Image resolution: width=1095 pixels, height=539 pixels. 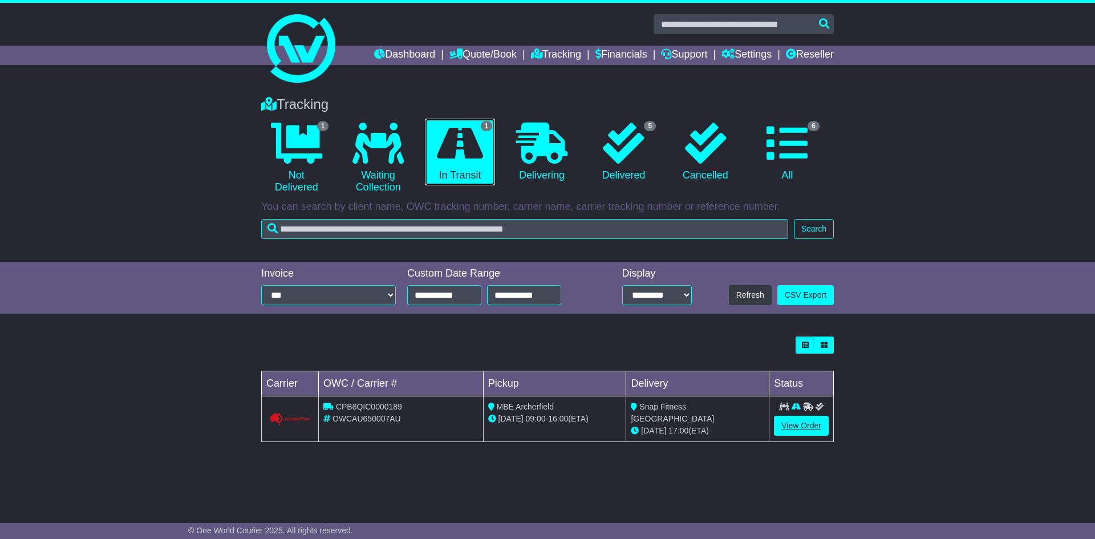 What do you see at coordinates (483, 55) in the screenshot?
I see `a: Quote/Book` at bounding box center [483, 55].